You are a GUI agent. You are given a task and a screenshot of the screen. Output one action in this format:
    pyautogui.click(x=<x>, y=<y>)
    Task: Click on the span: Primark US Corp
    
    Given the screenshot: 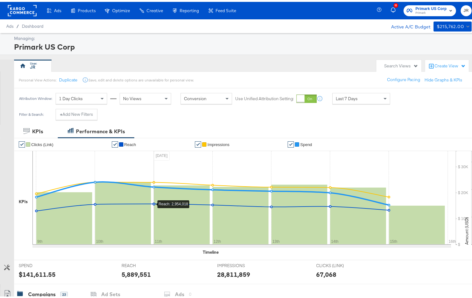 What is the action you would take?
    pyautogui.click(x=431, y=7)
    